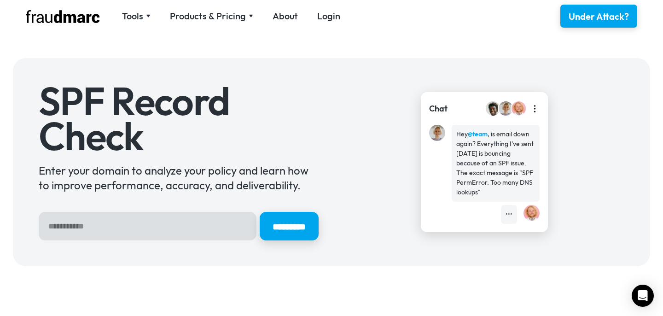 This screenshot has height=316, width=663. What do you see at coordinates (599, 16) in the screenshot?
I see `a: Under Attack?` at bounding box center [599, 16].